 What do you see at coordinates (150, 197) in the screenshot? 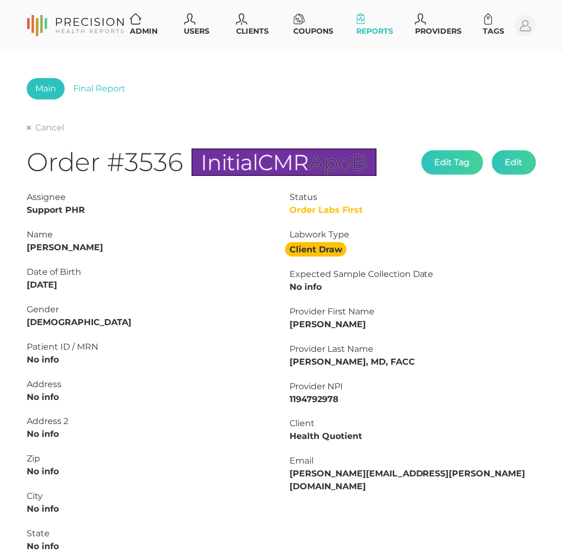
I see `div: Assignee` at bounding box center [150, 197].